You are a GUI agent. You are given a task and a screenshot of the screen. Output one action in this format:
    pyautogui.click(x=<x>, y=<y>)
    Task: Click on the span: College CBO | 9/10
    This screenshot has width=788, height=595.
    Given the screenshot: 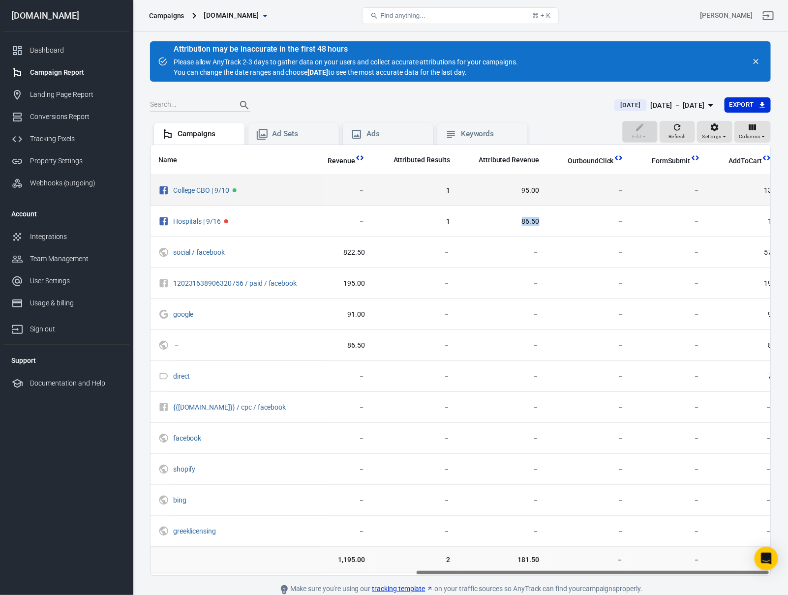 What is the action you would take?
    pyautogui.click(x=202, y=190)
    